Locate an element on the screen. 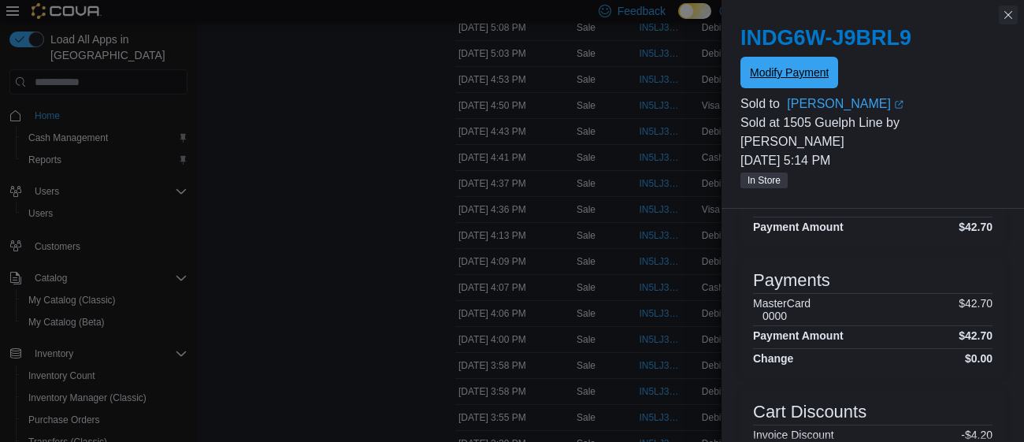  h4: $0.00 is located at coordinates (978, 358).